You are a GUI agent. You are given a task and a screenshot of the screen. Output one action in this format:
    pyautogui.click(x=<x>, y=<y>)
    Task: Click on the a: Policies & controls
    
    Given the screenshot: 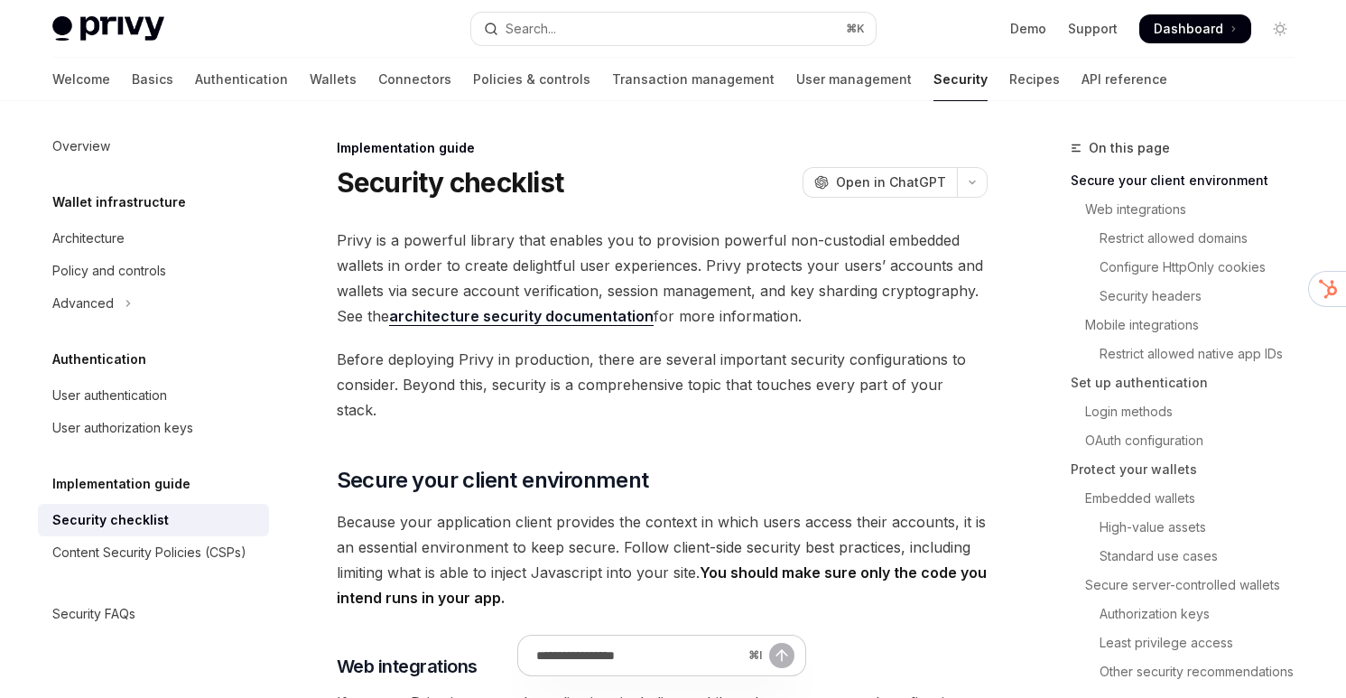 What is the action you would take?
    pyautogui.click(x=532, y=79)
    